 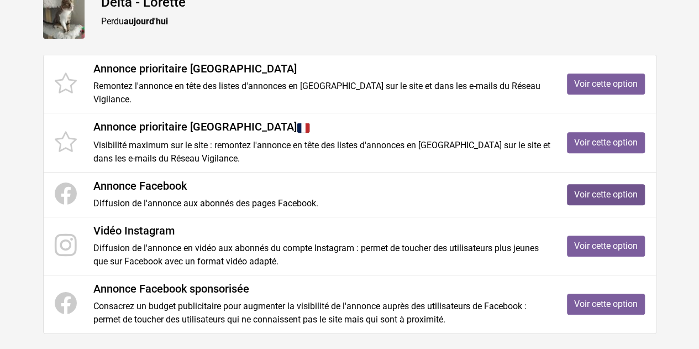 I want to click on p: Consacrez un budget publicitaire pour augmenter la visibilité de l'annonce auprès des utilisateur..., so click(x=322, y=313).